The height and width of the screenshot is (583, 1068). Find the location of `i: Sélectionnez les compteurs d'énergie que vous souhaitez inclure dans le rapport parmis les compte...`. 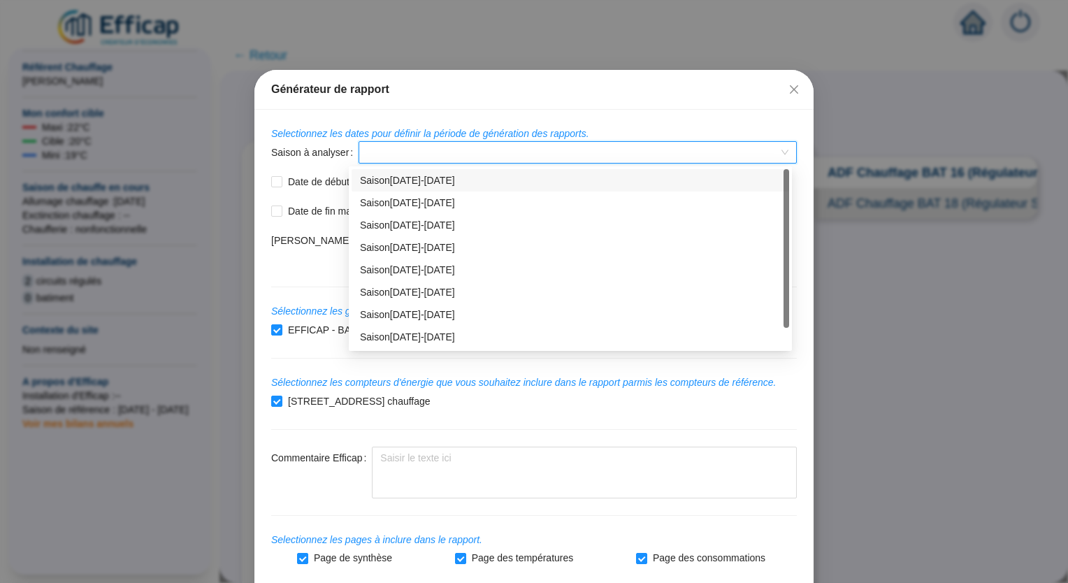

i: Sélectionnez les compteurs d'énergie que vous souhaitez inclure dans le rapport parmis les compte... is located at coordinates (523, 382).